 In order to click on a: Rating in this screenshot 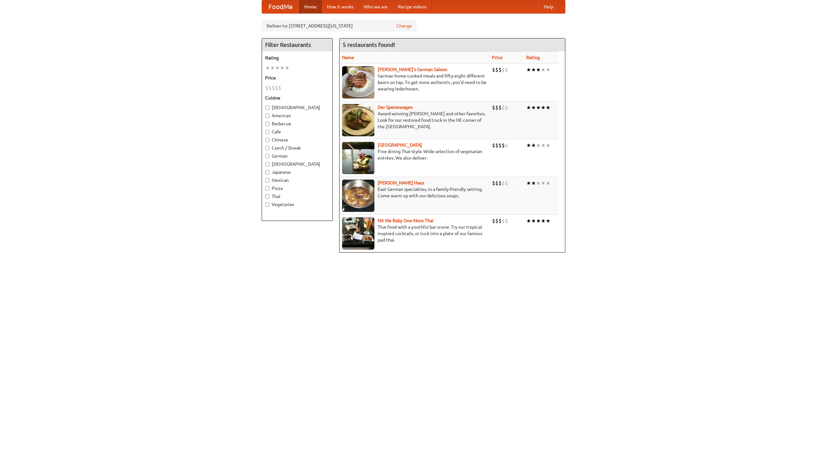, I will do `click(533, 58)`.